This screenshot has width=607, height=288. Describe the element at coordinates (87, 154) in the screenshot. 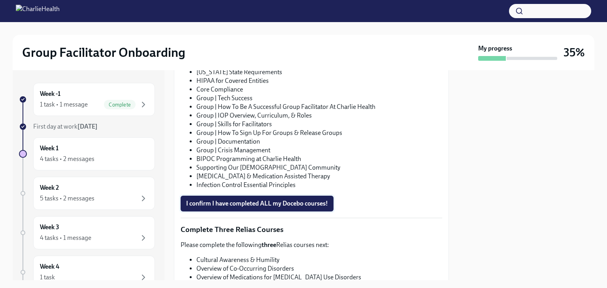

I see `a: Week 14 tasks • 2 messages` at that location.